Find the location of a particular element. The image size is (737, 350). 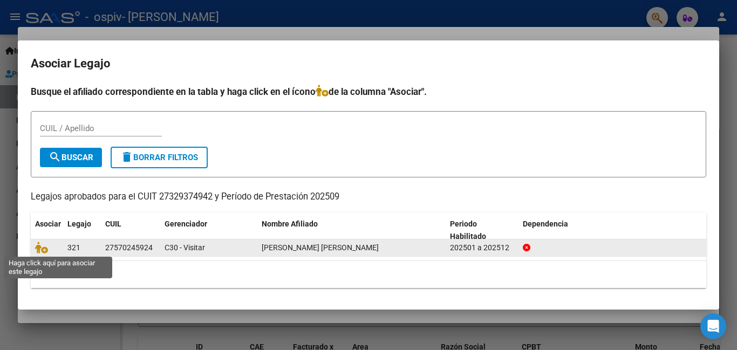

datatable-header-cell: Nombre Afiliado is located at coordinates (351, 230).